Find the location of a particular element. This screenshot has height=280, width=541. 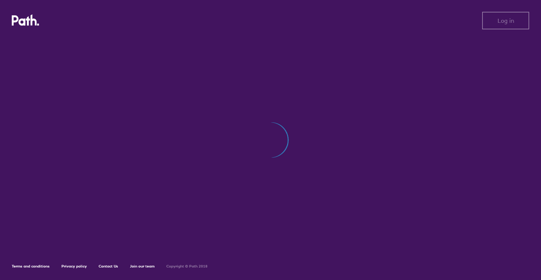

button: Log in is located at coordinates (506, 21).